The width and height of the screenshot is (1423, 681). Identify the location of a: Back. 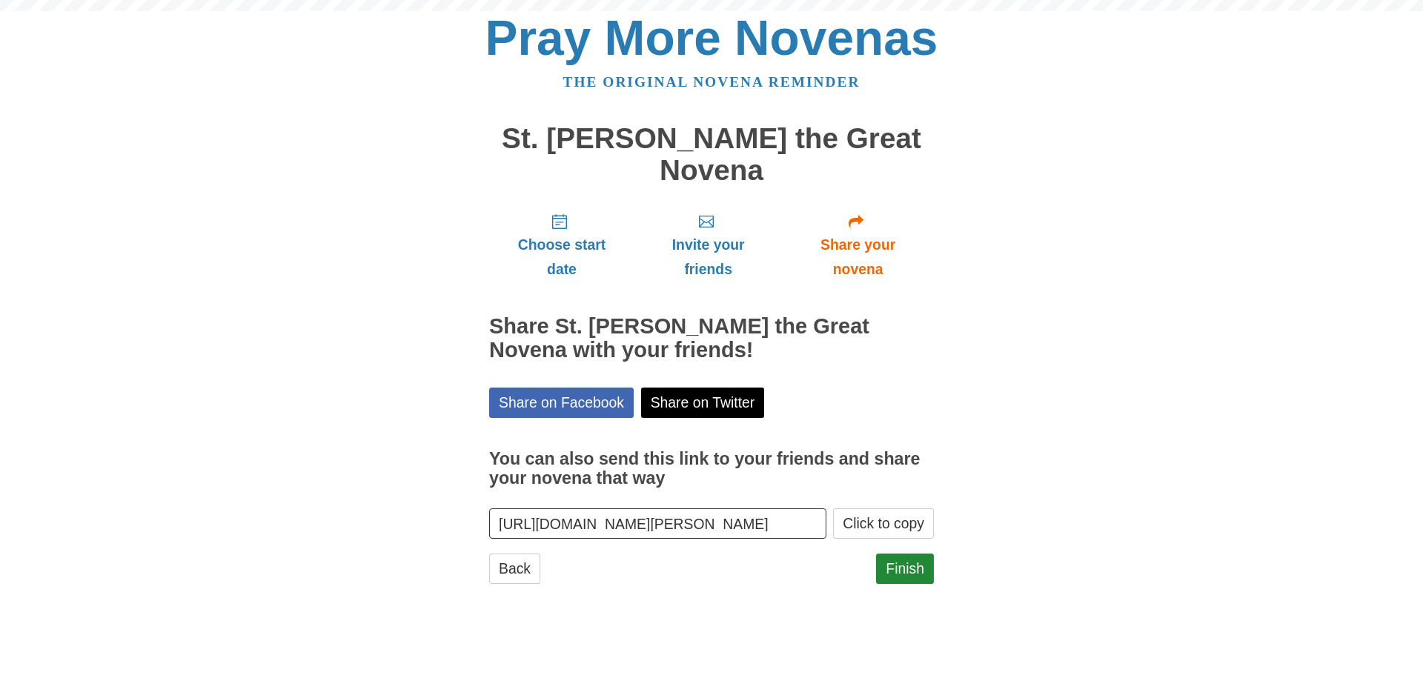
(514, 568).